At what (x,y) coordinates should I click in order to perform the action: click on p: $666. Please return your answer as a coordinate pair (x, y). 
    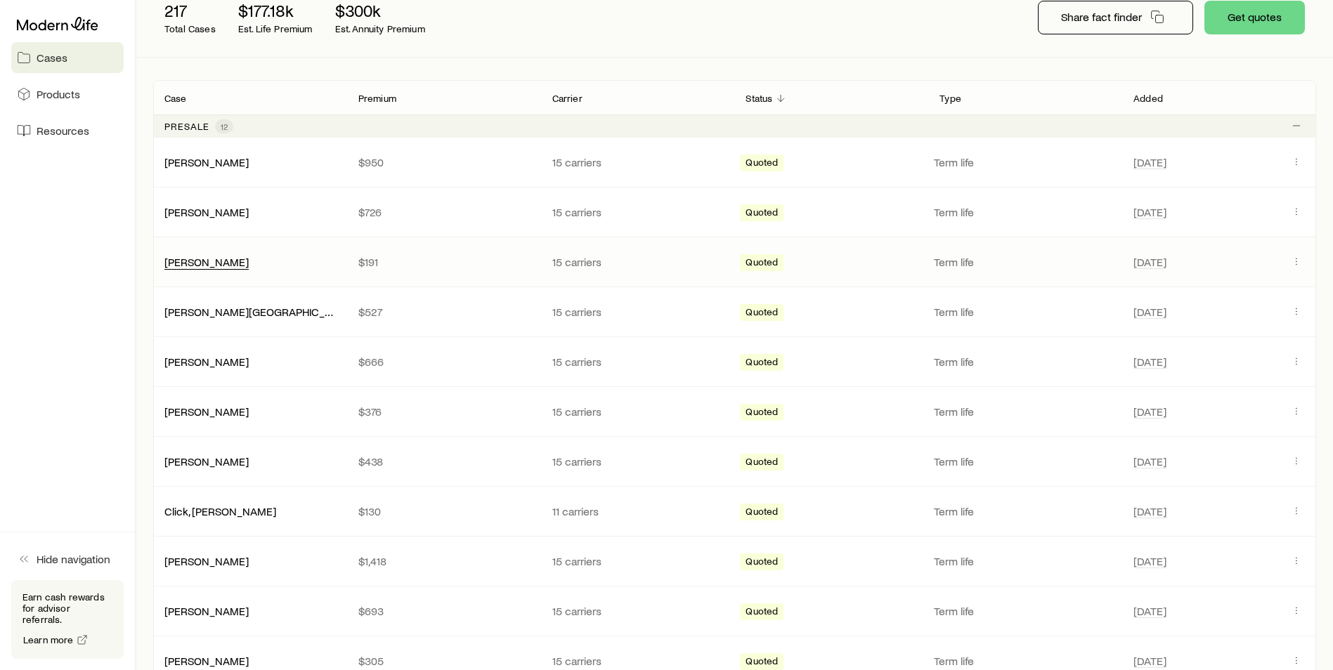
    Looking at the image, I should click on (444, 362).